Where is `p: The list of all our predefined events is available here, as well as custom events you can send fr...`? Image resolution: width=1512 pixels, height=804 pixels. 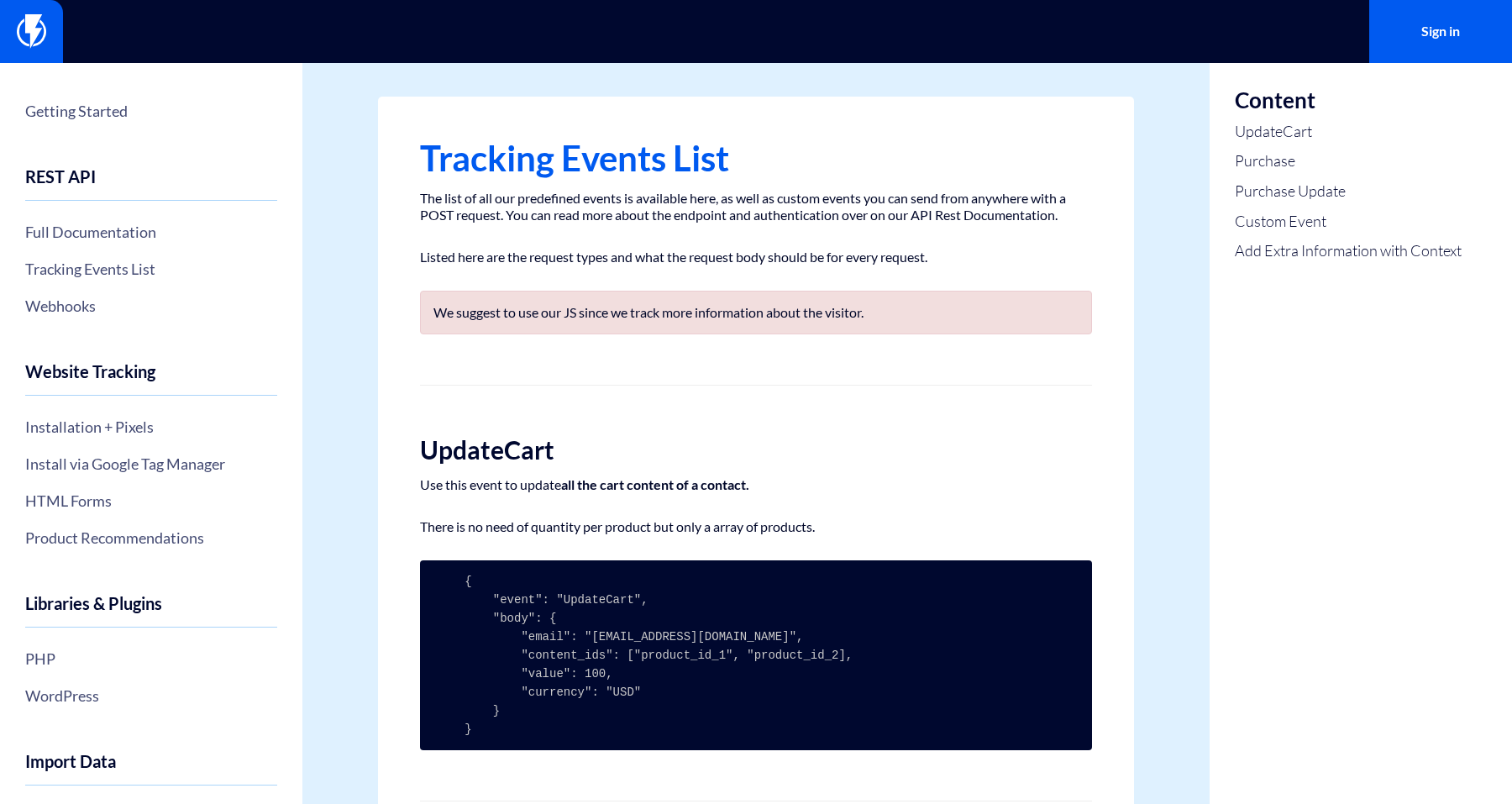
p: The list of all our predefined events is available here, as well as custom events you can send fr... is located at coordinates (756, 207).